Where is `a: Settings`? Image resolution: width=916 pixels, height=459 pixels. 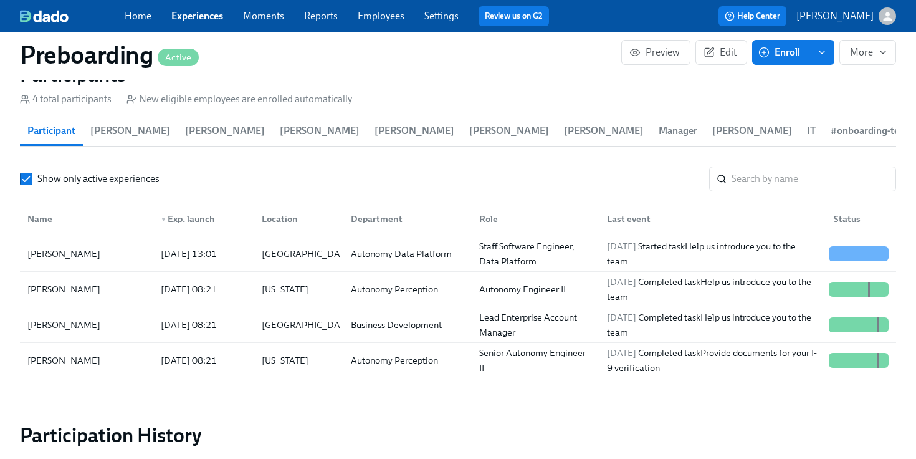
a: Settings is located at coordinates (441, 16).